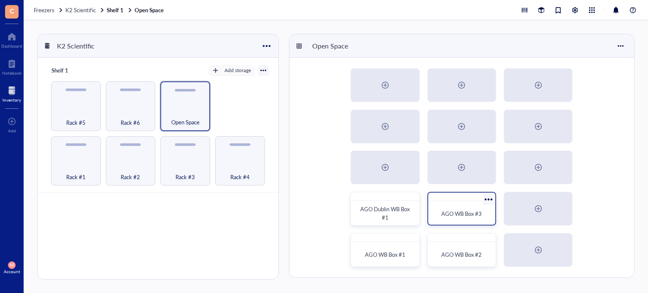 Image resolution: width=648 pixels, height=293 pixels. What do you see at coordinates (136, 10) in the screenshot?
I see `a: Shelf 1Open Space` at bounding box center [136, 10].